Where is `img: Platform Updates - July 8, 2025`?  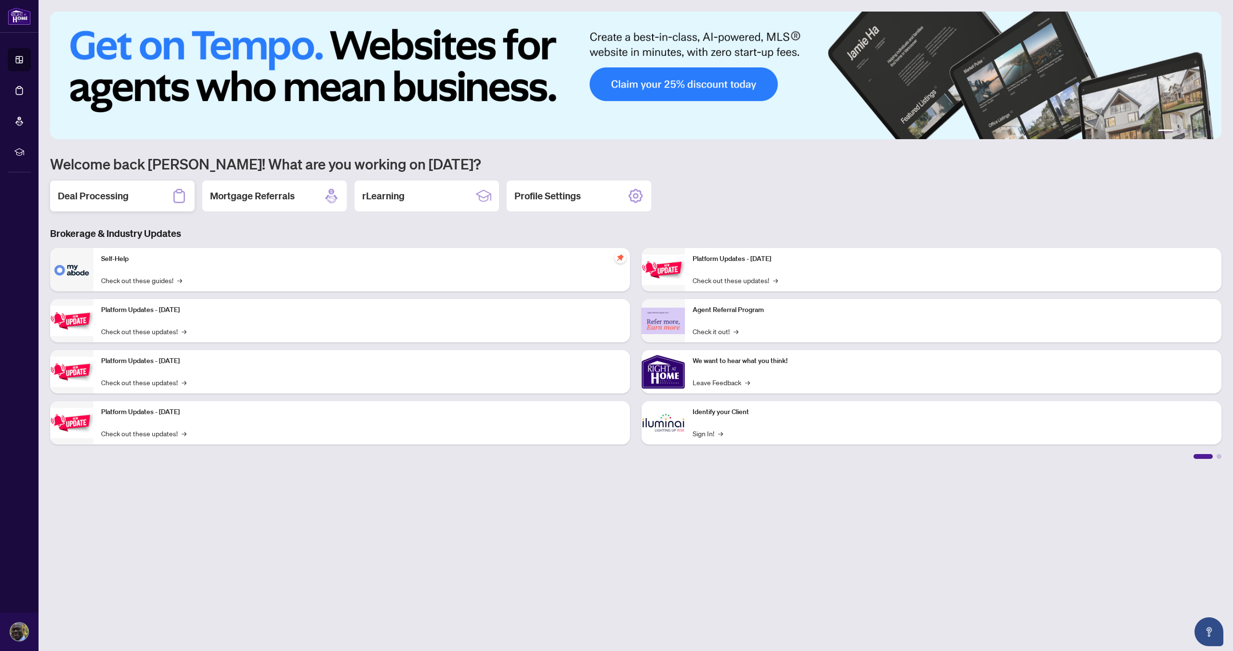 img: Platform Updates - July 8, 2025 is located at coordinates (72, 423).